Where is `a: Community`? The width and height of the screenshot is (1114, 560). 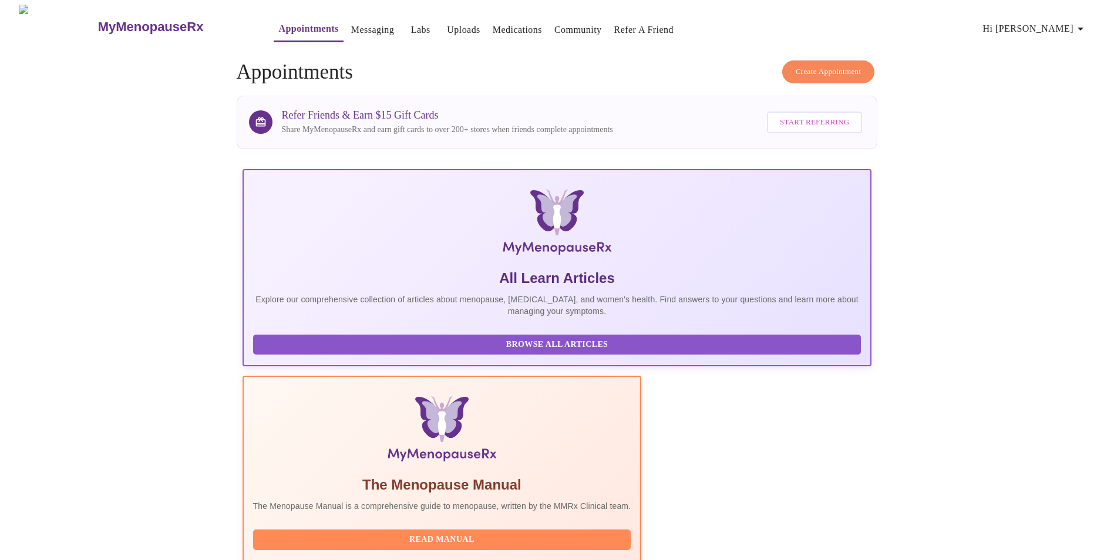
a: Community is located at coordinates (578, 30).